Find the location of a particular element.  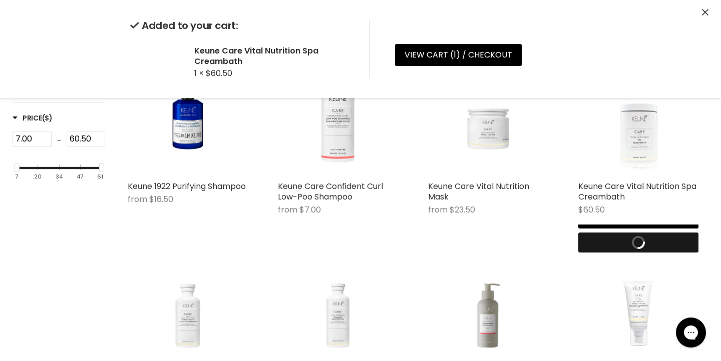

img: Keune Care Vital Nutrition Porosity Filler is located at coordinates (638, 315).